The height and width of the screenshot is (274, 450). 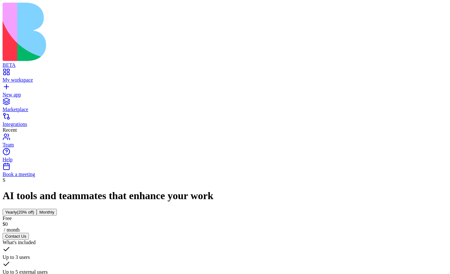 I want to click on h1: AI tools and teammates that enhance your work, so click(x=225, y=196).